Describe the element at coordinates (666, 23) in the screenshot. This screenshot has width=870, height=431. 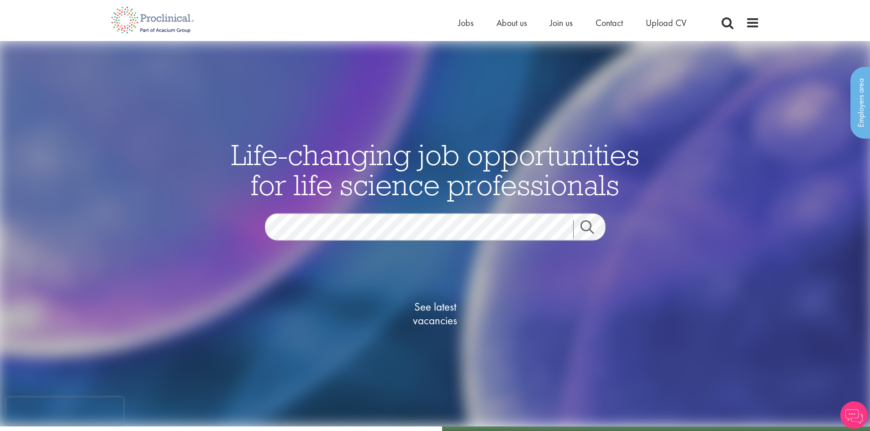
I see `span: Upload CV` at that location.